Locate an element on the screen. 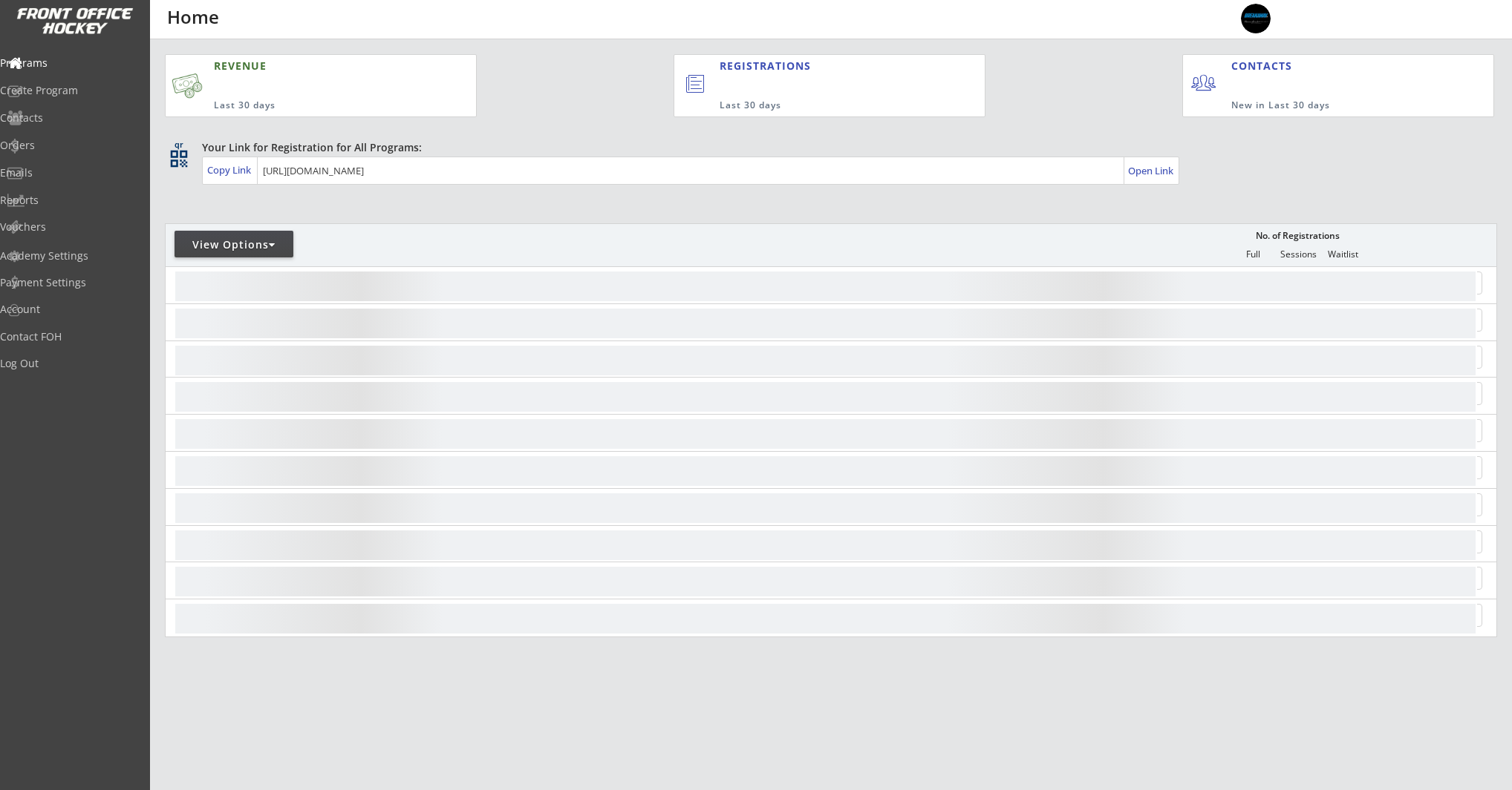  button: qr_code is located at coordinates (179, 159).